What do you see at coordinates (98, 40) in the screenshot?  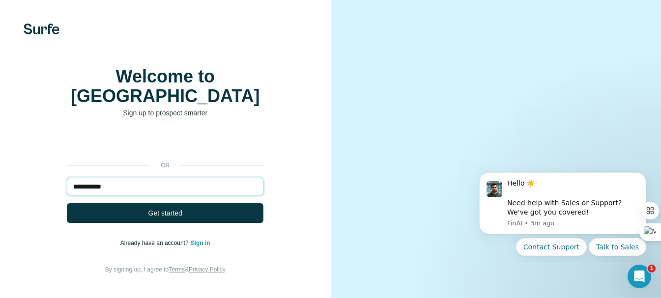 I see `div: message notification from FinAI, 3m ago. Hello ☀️ ​ Need help with Sales or Support? We've got yo...` at bounding box center [98, 40].